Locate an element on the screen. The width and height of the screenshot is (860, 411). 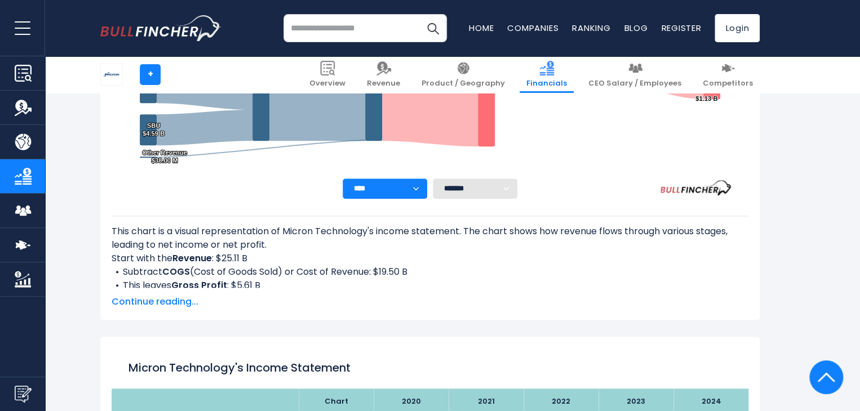
li: Subtract (Cost of Goods Sold) or Cost of Revenue: $19.50 B is located at coordinates (430, 272).